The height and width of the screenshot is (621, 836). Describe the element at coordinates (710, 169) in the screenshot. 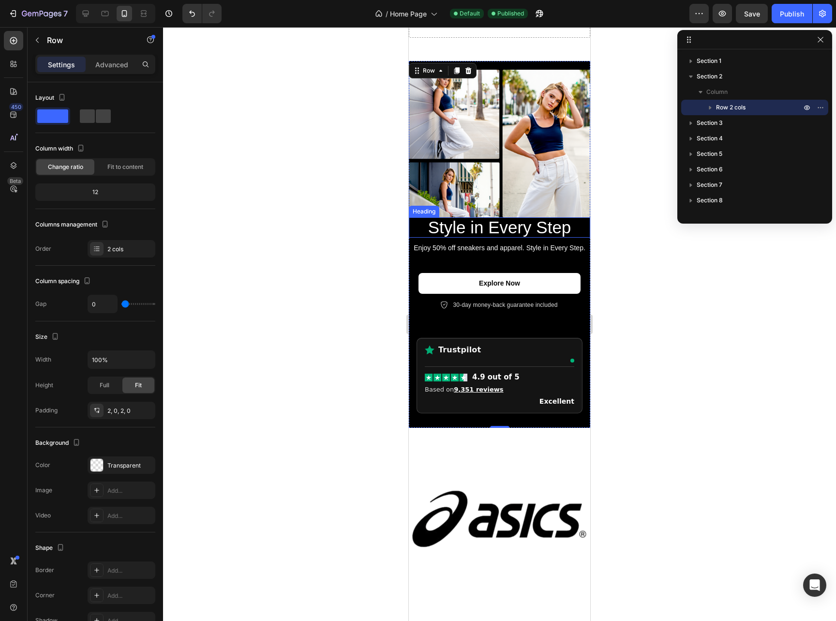

I see `span: Section 6` at that location.